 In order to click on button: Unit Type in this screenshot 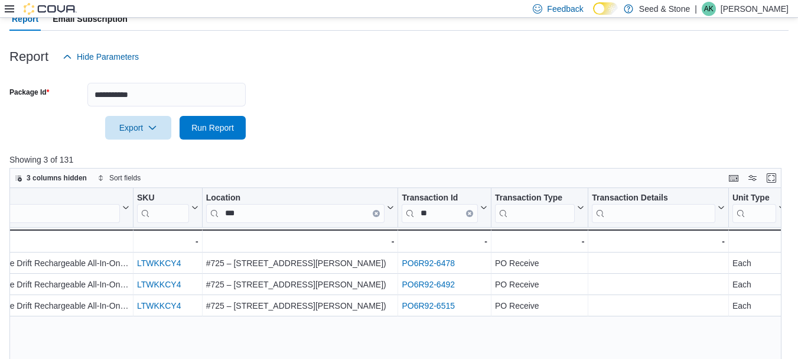, I will do `click(759, 207)`.